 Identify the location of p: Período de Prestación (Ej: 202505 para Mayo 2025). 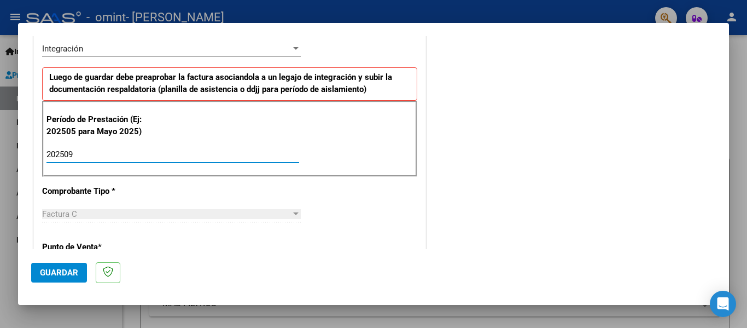
(101, 125).